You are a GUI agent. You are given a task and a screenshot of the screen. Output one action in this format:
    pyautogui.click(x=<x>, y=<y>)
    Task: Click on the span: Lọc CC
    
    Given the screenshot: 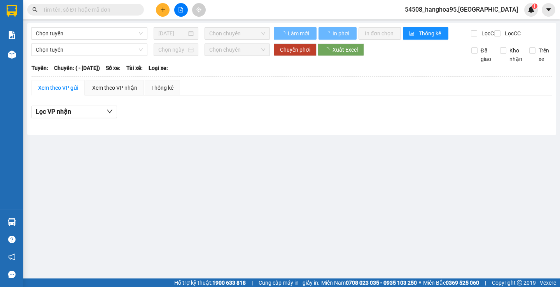 What is the action you would take?
    pyautogui.click(x=512, y=33)
    